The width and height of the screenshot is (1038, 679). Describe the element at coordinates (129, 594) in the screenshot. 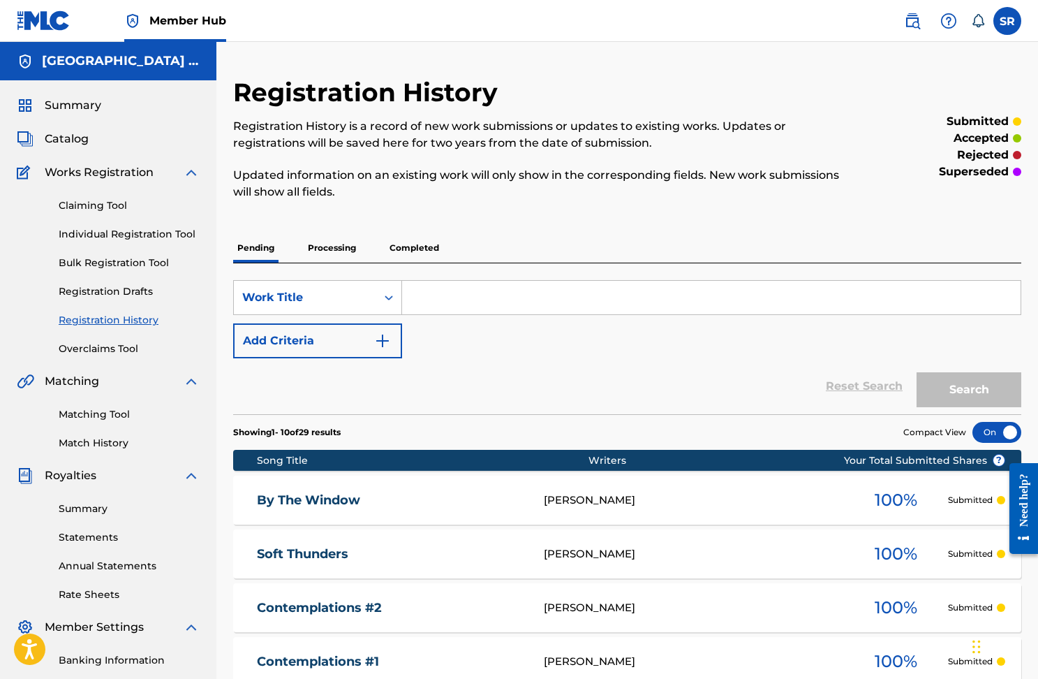

I see `a: Rate Sheets` at that location.